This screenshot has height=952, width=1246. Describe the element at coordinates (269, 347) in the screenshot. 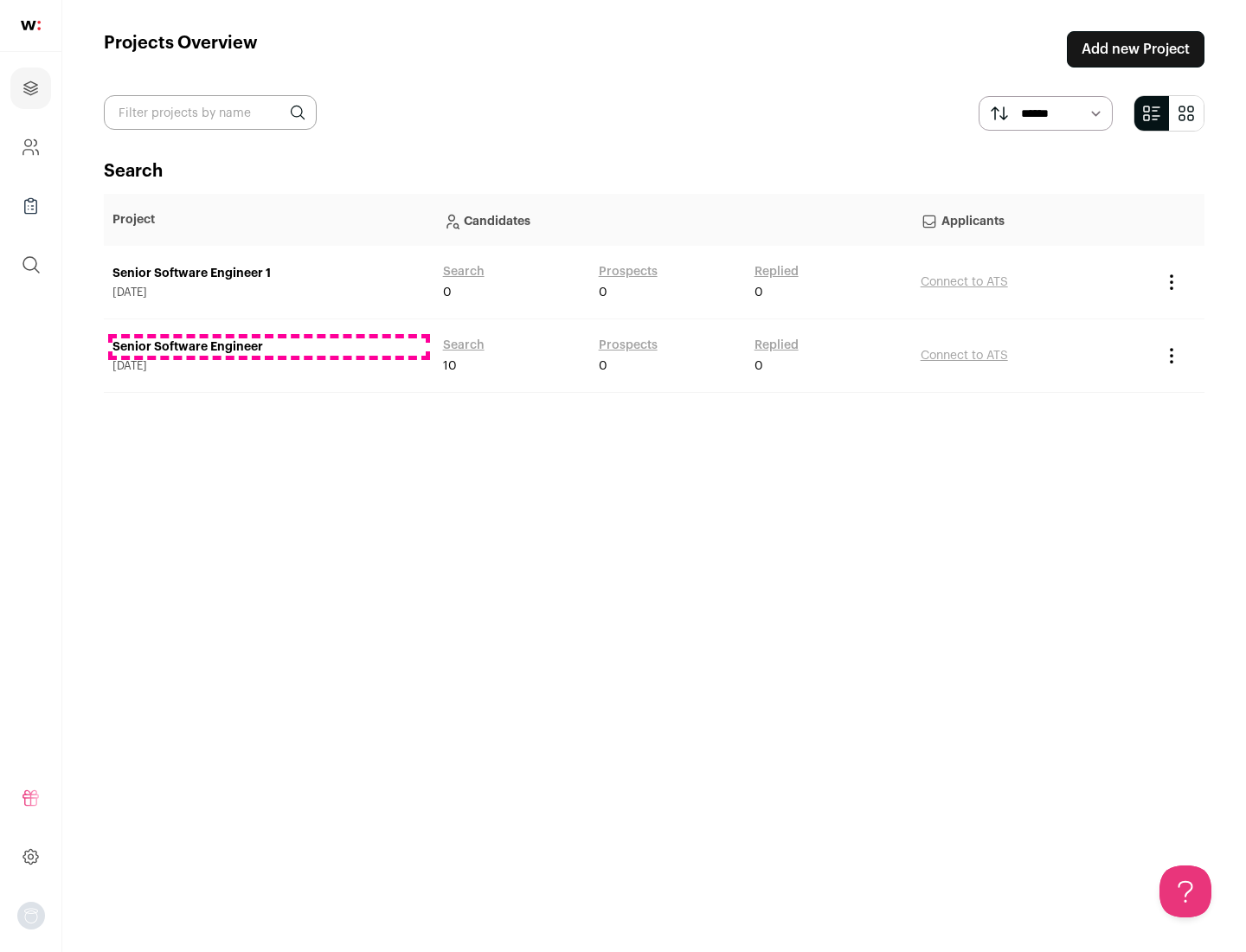

I see `a: Senior Software Engineer` at that location.